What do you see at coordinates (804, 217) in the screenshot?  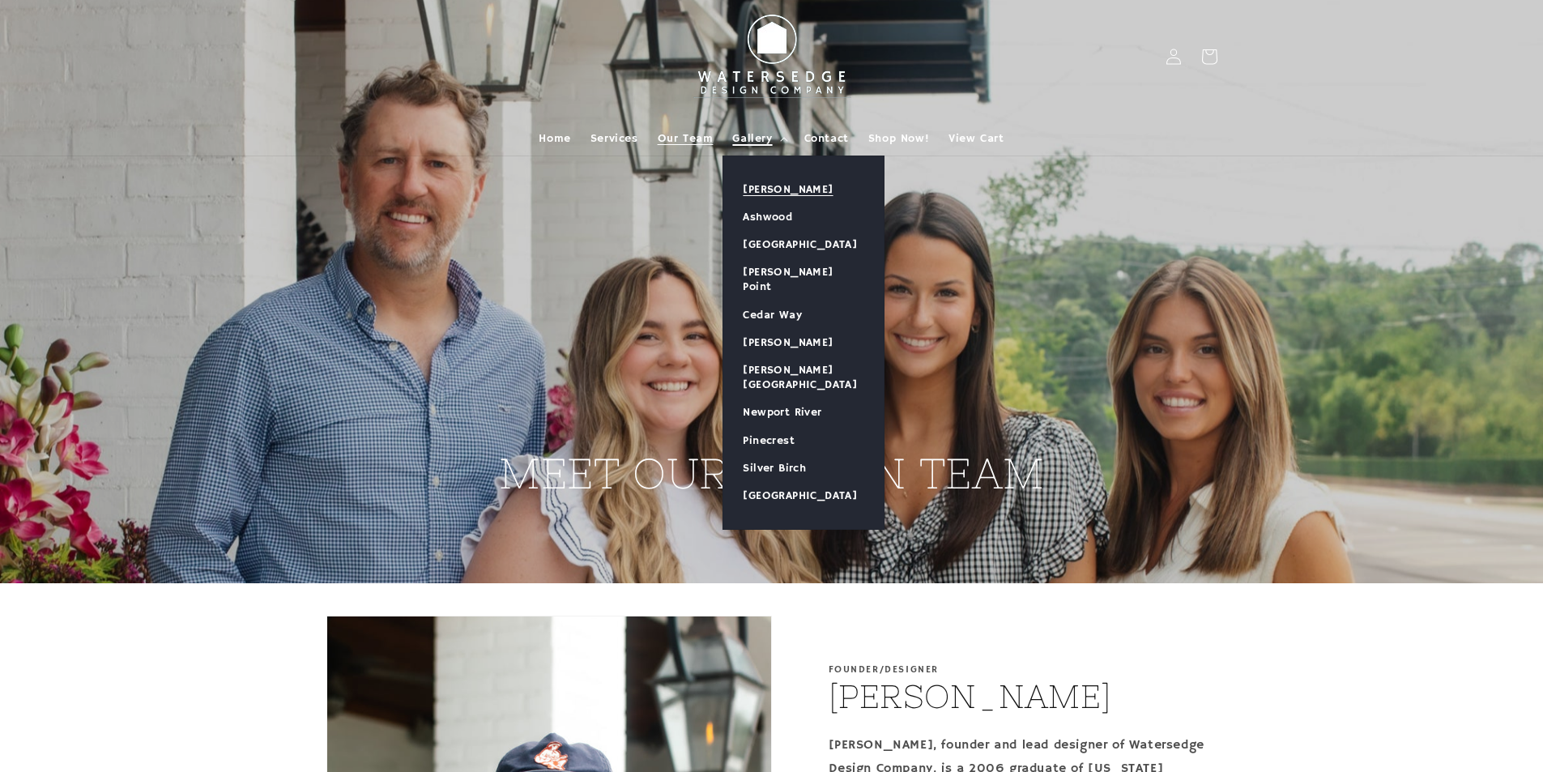 I see `a: Ashwood` at bounding box center [804, 217].